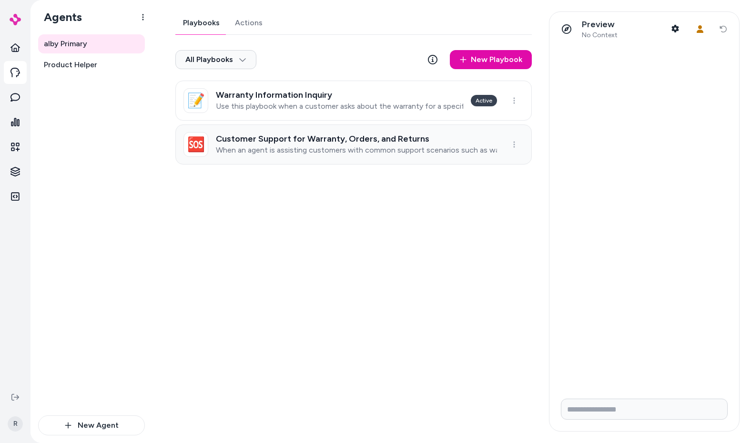 The height and width of the screenshot is (443, 751). What do you see at coordinates (92, 44) in the screenshot?
I see `a: alby Primary` at bounding box center [92, 44].